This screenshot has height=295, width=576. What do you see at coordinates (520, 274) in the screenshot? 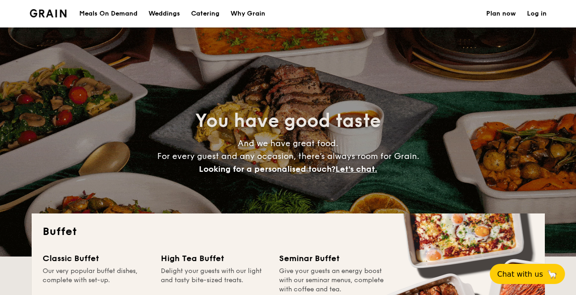
I see `span: Chat with us` at bounding box center [520, 274].